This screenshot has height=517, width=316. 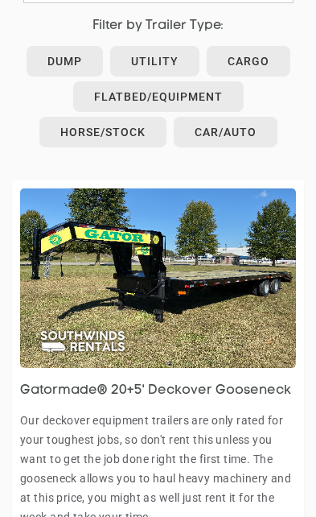 What do you see at coordinates (155, 61) in the screenshot?
I see `a: Utility` at bounding box center [155, 61].